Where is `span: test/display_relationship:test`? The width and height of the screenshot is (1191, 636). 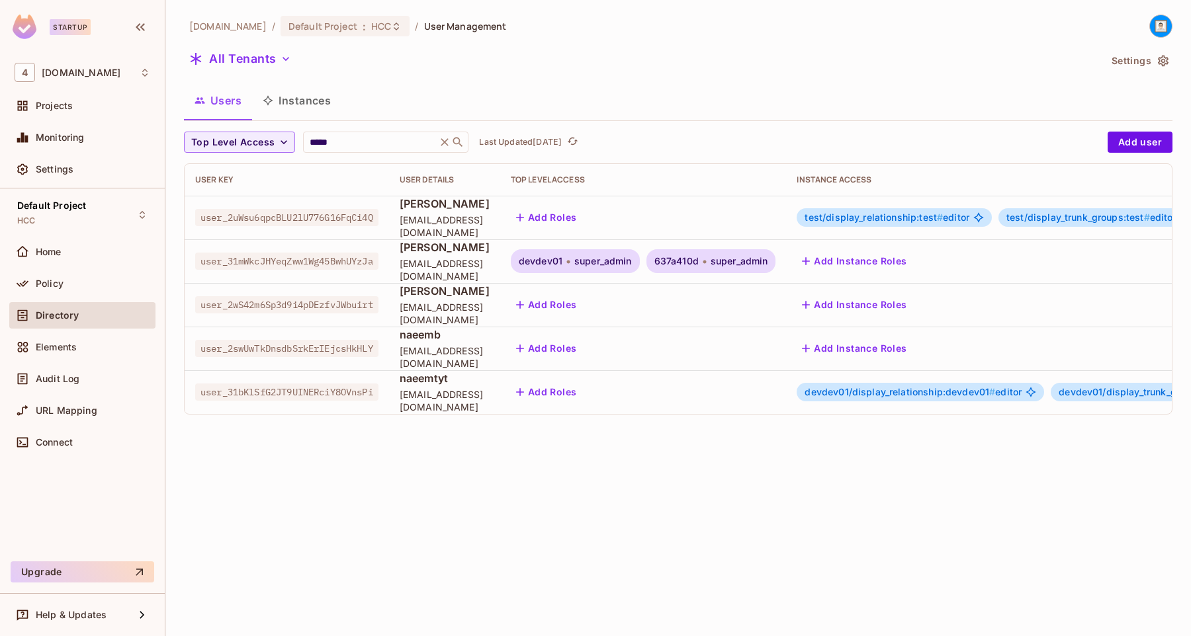
span: test/display_relationship:test is located at coordinates (873, 217).